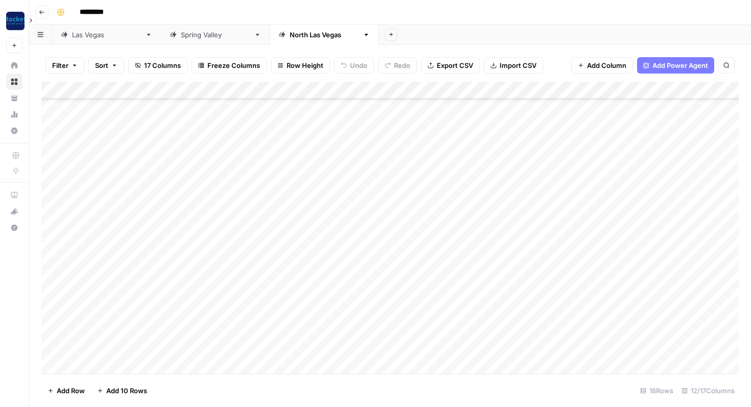 The height and width of the screenshot is (407, 751). What do you see at coordinates (607, 65) in the screenshot?
I see `span: Add Column` at bounding box center [607, 65].